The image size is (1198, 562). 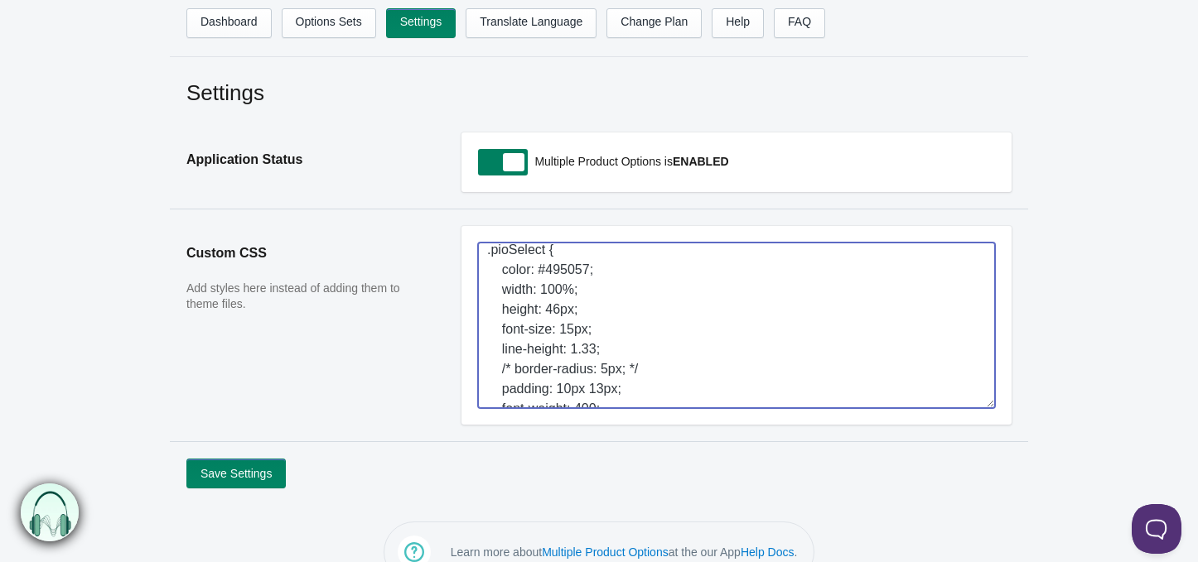 I want to click on button: Save Settings, so click(x=236, y=474).